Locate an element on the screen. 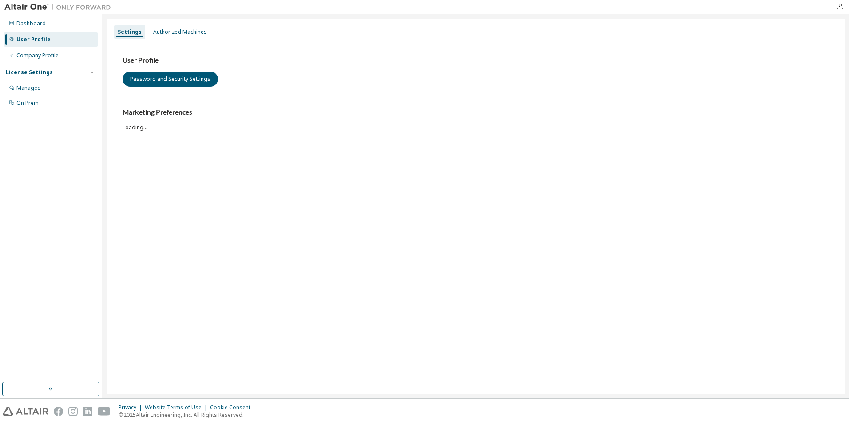 This screenshot has width=849, height=424. div: Loading... is located at coordinates (475, 119).